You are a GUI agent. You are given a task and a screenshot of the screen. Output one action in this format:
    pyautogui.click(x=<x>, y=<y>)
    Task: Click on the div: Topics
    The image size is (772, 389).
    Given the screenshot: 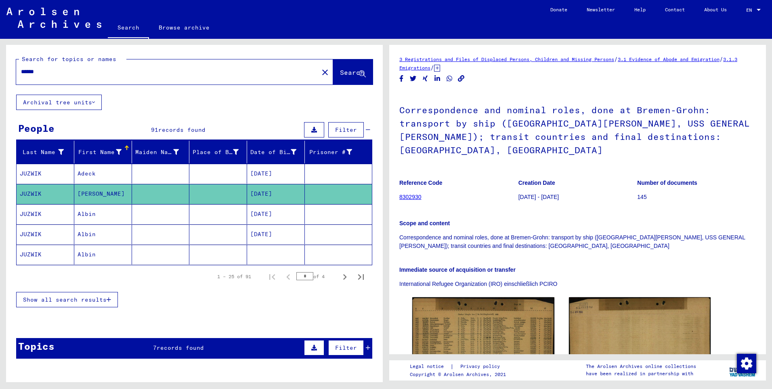 What is the action you would take?
    pyautogui.click(x=36, y=346)
    